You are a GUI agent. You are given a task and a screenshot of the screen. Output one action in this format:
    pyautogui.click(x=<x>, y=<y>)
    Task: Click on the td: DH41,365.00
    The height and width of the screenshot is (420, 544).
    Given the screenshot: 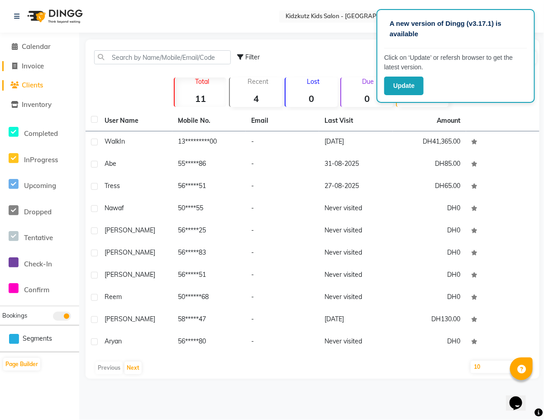 What is the action you would take?
    pyautogui.click(x=430, y=142)
    